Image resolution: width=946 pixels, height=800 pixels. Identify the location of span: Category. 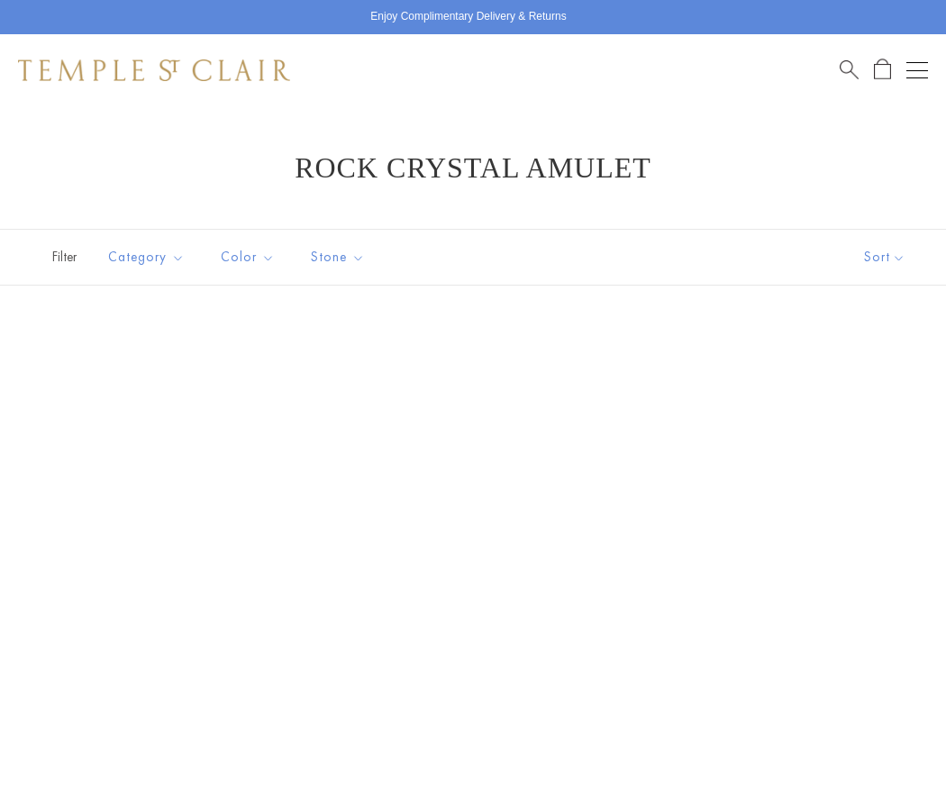
(149, 257).